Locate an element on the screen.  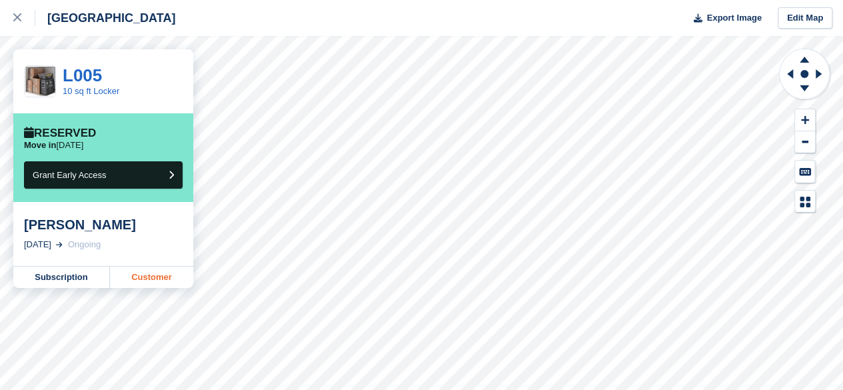
div: Reserved is located at coordinates (60, 133).